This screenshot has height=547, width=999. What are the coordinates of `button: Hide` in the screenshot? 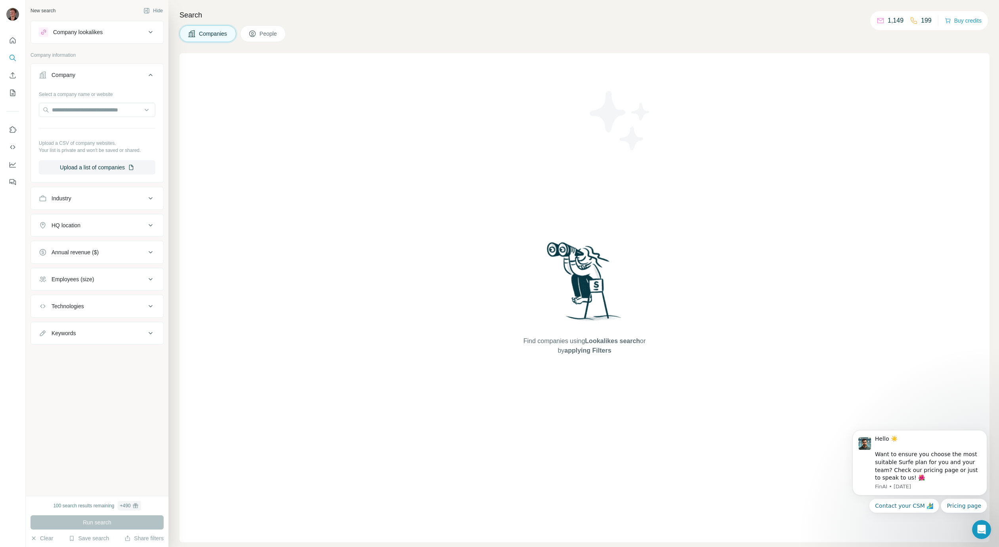 It's located at (153, 11).